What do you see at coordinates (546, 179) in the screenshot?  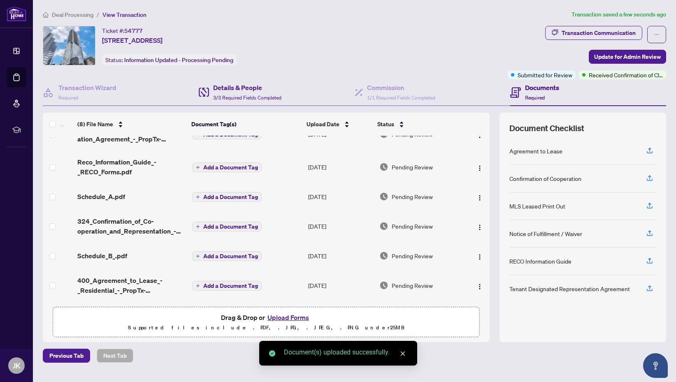 I see `div: Confirmation of Cooperation` at bounding box center [546, 179].